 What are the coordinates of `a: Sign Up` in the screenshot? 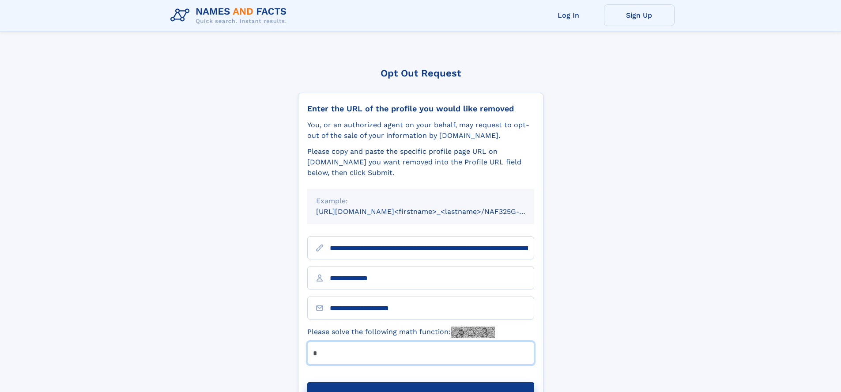 It's located at (639, 15).